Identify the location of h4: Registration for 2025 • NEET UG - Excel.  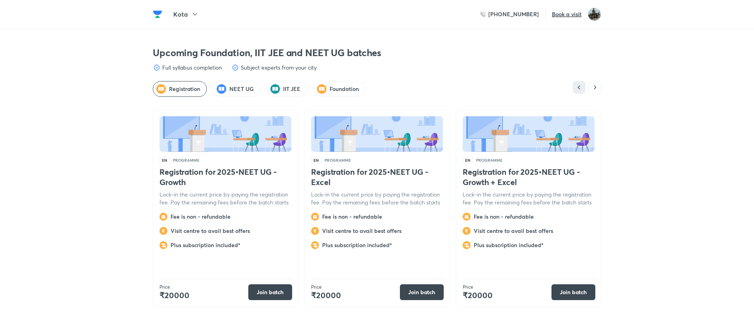
(377, 177).